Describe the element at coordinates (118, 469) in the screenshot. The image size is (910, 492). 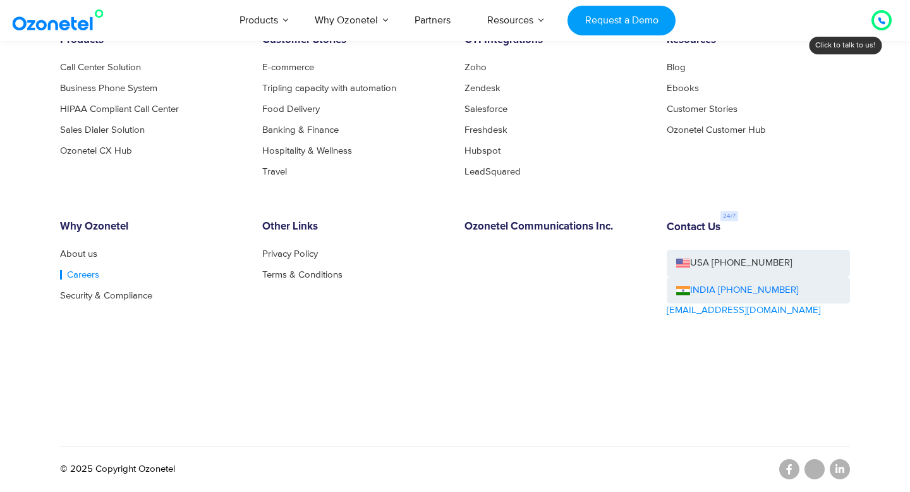
I see `p: © 2025 Copyright Ozonetel` at that location.